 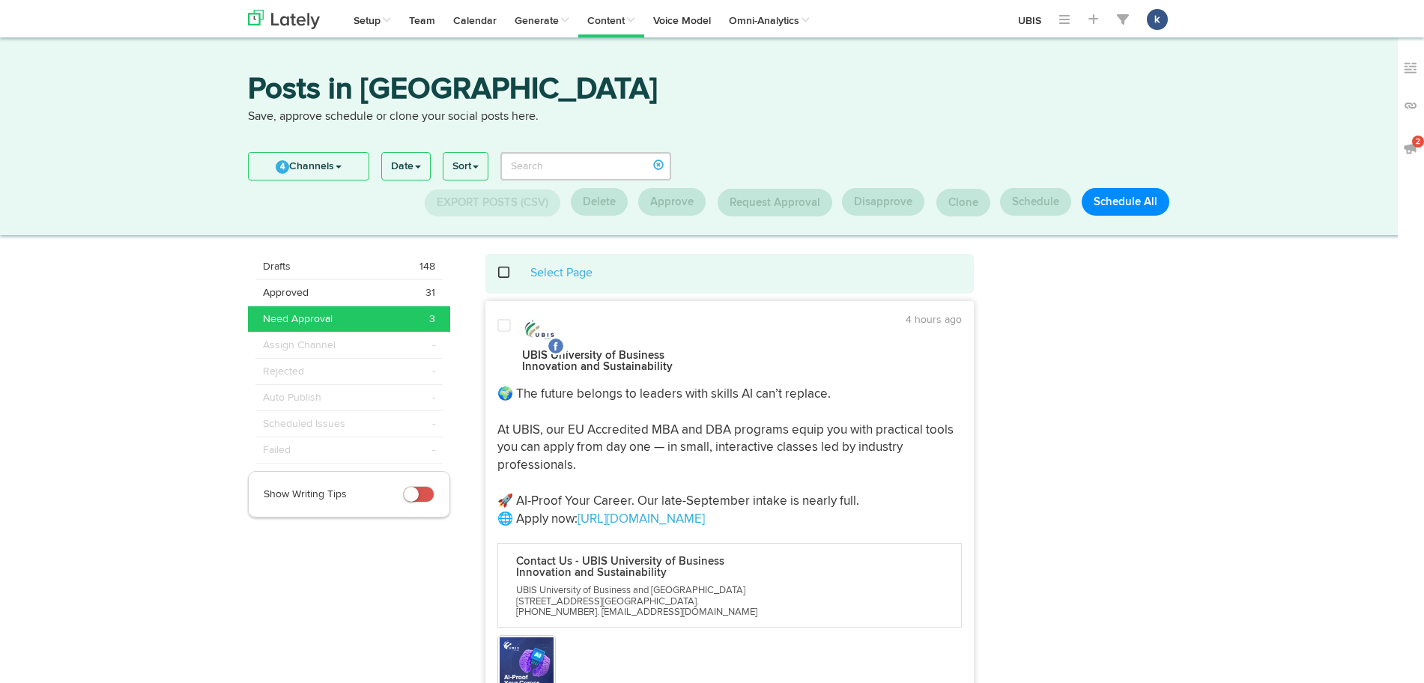 I want to click on span: 2, so click(x=1418, y=142).